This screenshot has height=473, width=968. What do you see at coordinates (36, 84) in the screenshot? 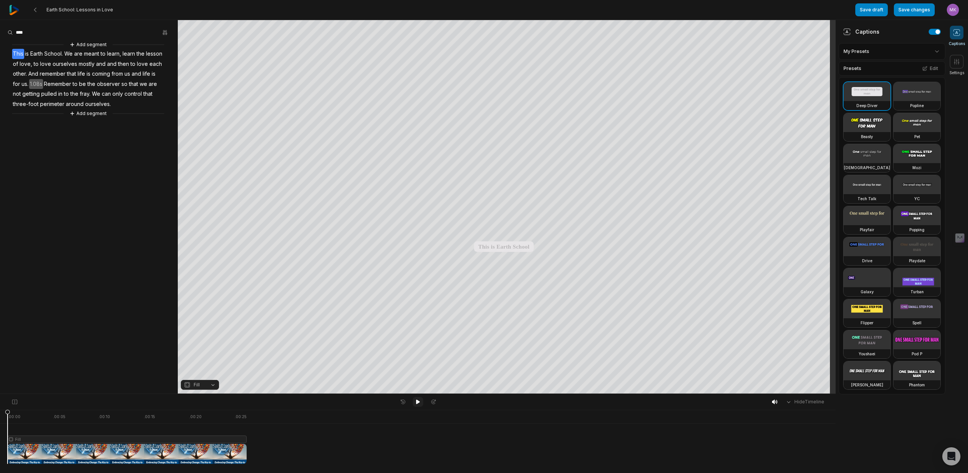
I see `span: 1.08s` at bounding box center [36, 84].